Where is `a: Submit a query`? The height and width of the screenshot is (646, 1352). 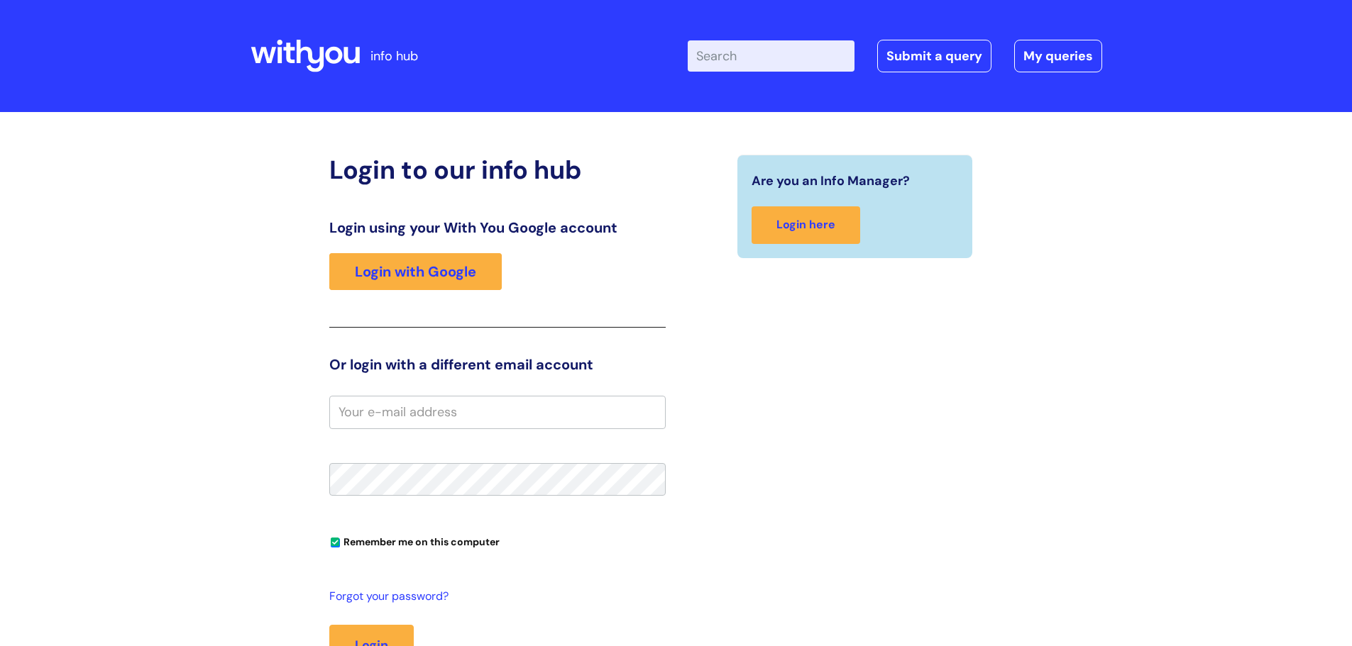 a: Submit a query is located at coordinates (934, 56).